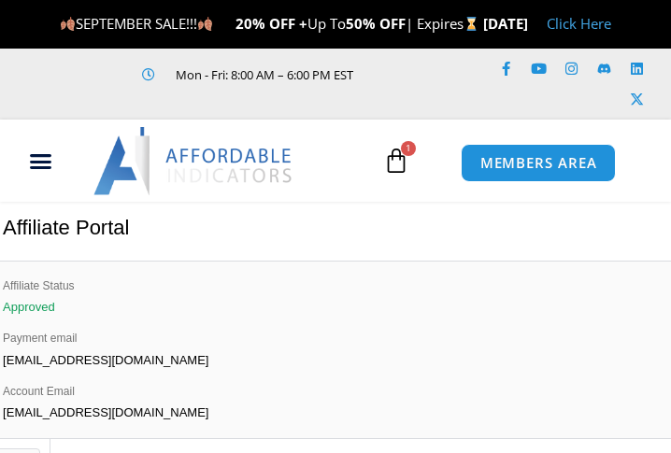 This screenshot has height=453, width=671. What do you see at coordinates (538, 163) in the screenshot?
I see `span: MEMBERS AREA` at bounding box center [538, 163].